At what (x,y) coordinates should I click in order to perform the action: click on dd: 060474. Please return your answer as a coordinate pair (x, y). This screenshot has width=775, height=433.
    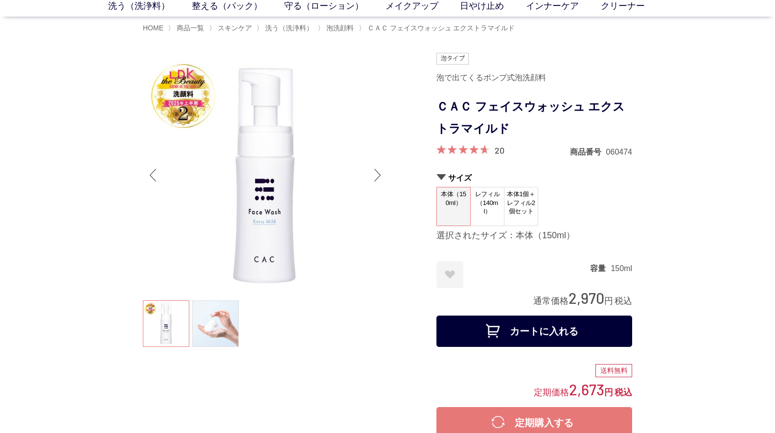
    Looking at the image, I should click on (619, 152).